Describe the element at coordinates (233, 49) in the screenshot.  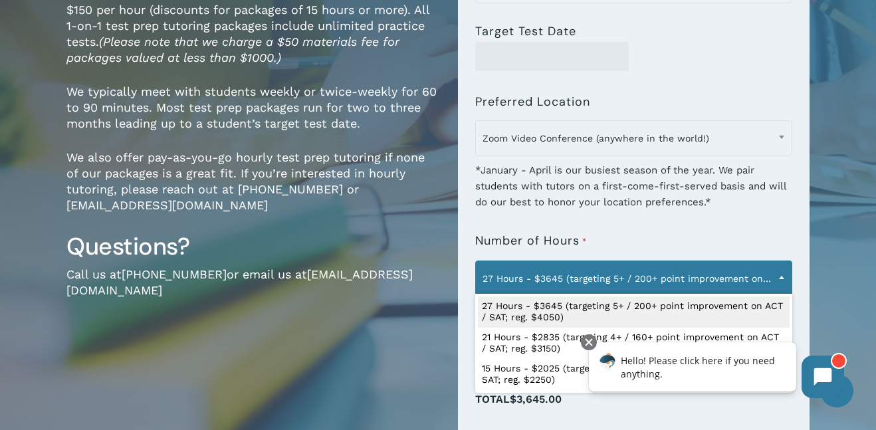
I see `em: (Please note that we charge a $50 materials fee for packages valued at less than $1000.)` at that location.